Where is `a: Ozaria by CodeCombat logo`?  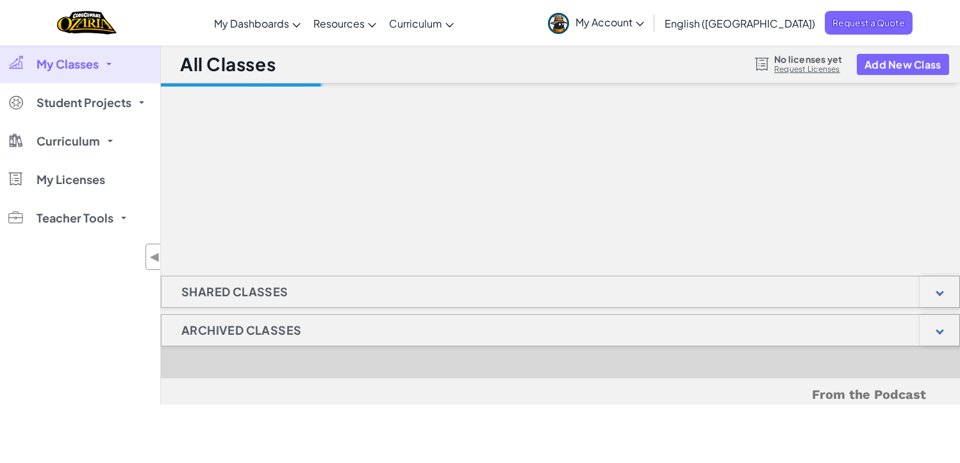
a: Ozaria by CodeCombat logo is located at coordinates (87, 22).